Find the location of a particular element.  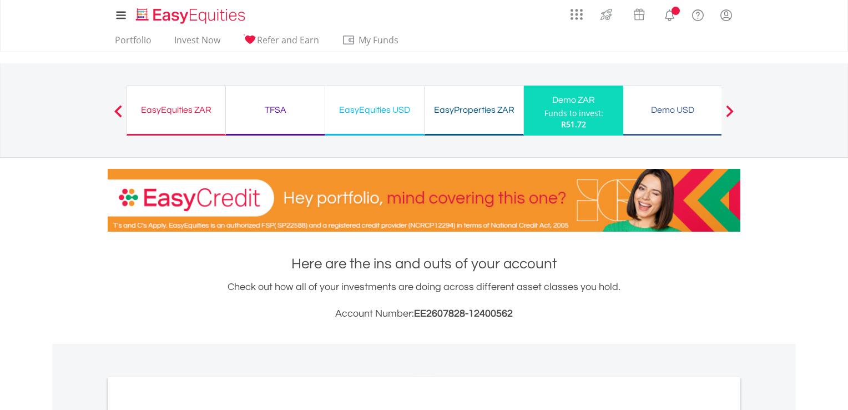

span: Refer and Earn is located at coordinates (288, 40).